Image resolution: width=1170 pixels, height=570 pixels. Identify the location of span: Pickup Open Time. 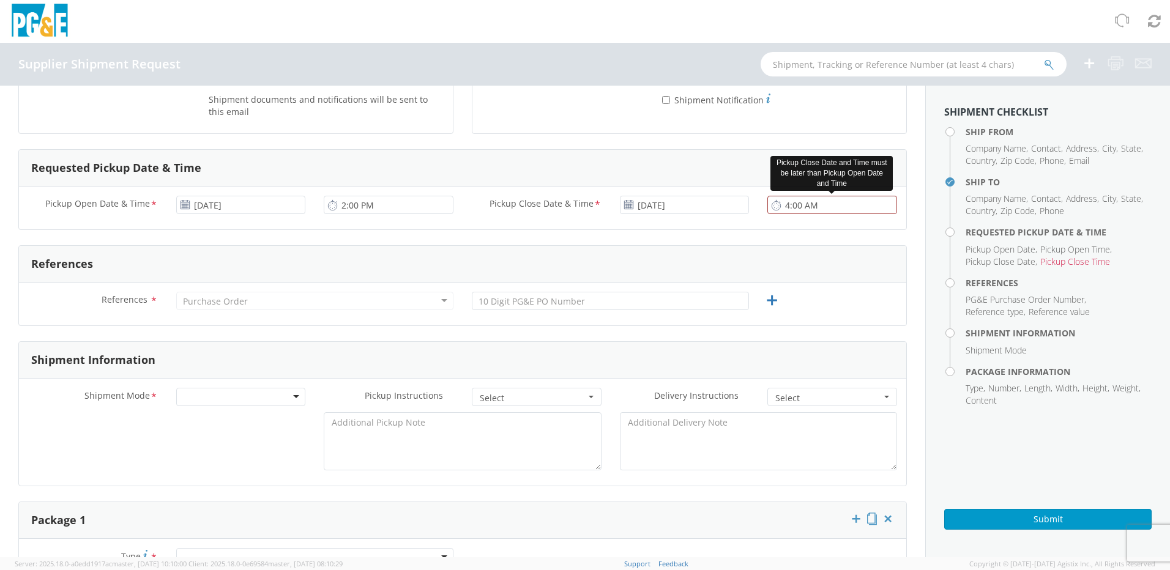
(1075, 249).